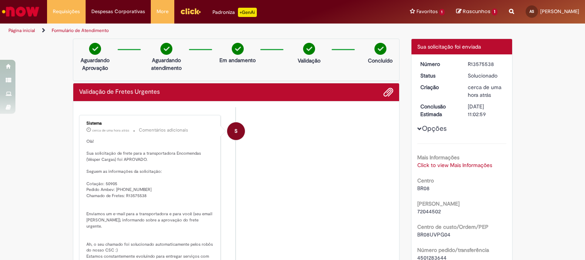 The image size is (585, 260). I want to click on div: R13575538, so click(485, 64).